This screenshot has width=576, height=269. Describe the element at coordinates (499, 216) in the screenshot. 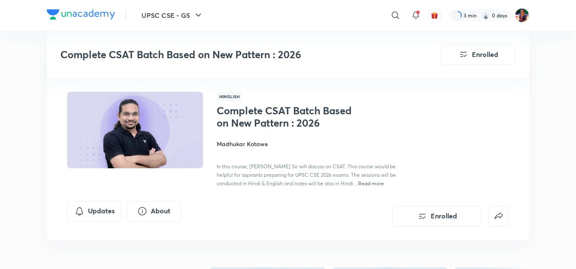

I see `button: false` at that location.